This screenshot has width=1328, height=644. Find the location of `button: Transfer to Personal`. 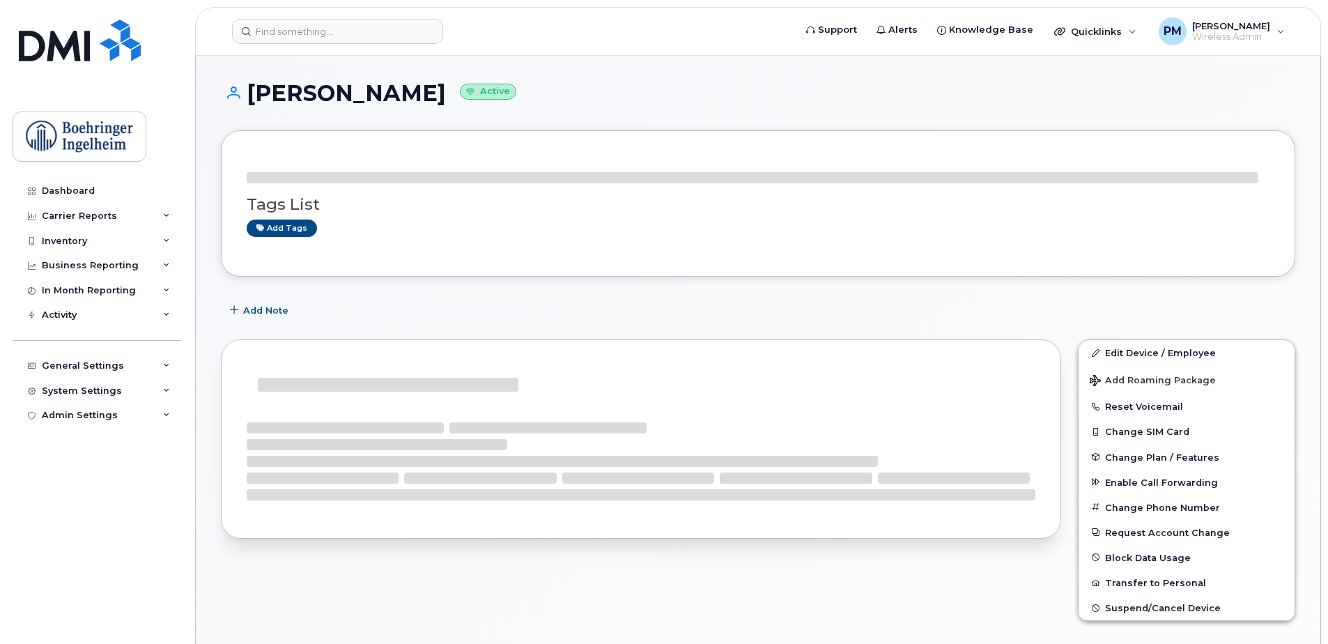

button: Transfer to Personal is located at coordinates (1187, 583).